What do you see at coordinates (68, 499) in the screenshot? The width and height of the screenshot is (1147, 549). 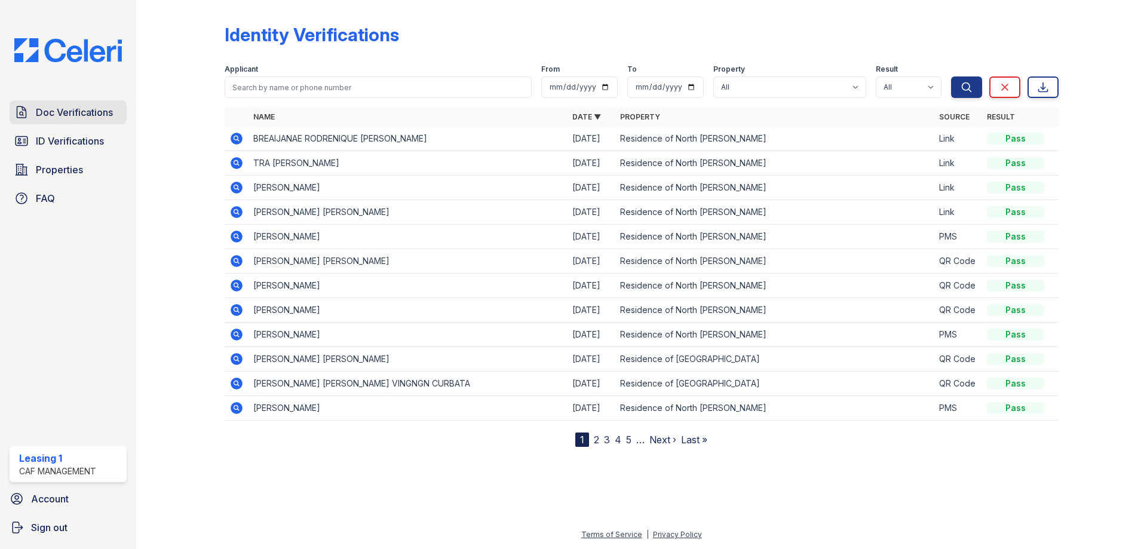 I see `a: Account` at bounding box center [68, 499].